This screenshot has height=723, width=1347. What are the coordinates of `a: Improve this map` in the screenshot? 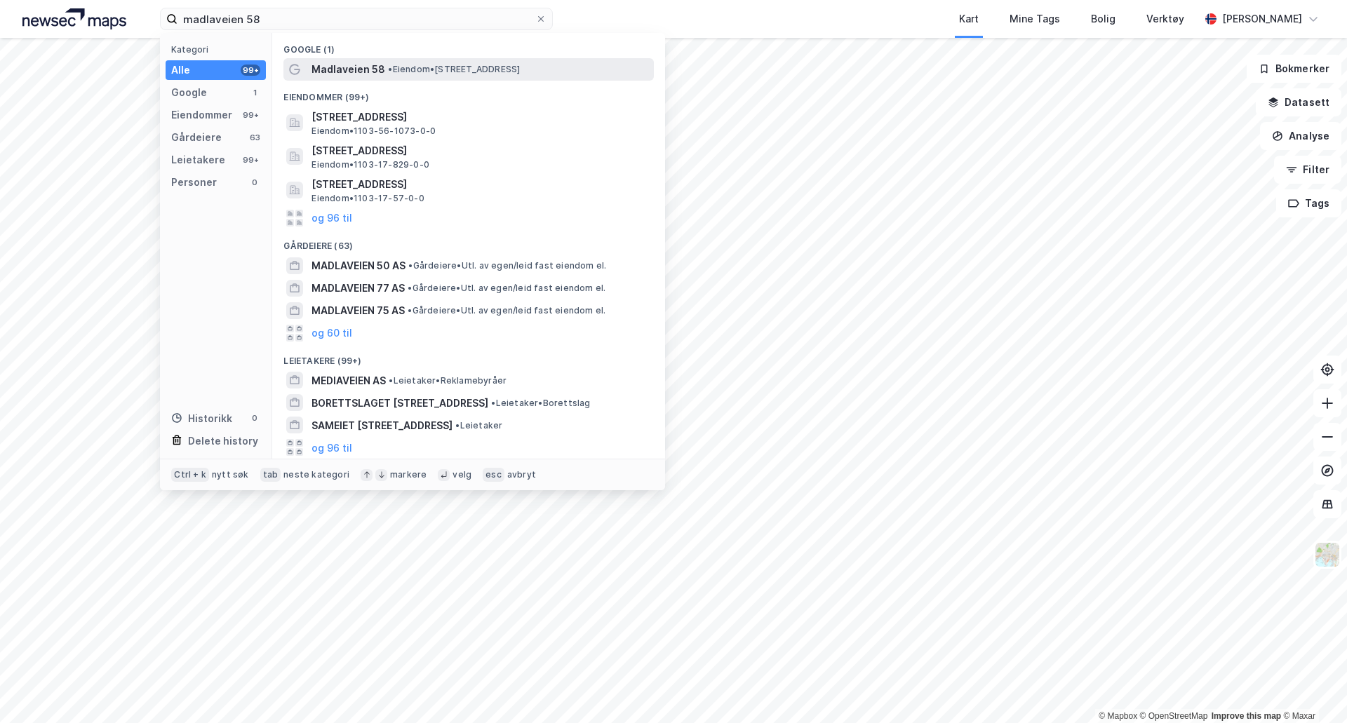 It's located at (1246, 716).